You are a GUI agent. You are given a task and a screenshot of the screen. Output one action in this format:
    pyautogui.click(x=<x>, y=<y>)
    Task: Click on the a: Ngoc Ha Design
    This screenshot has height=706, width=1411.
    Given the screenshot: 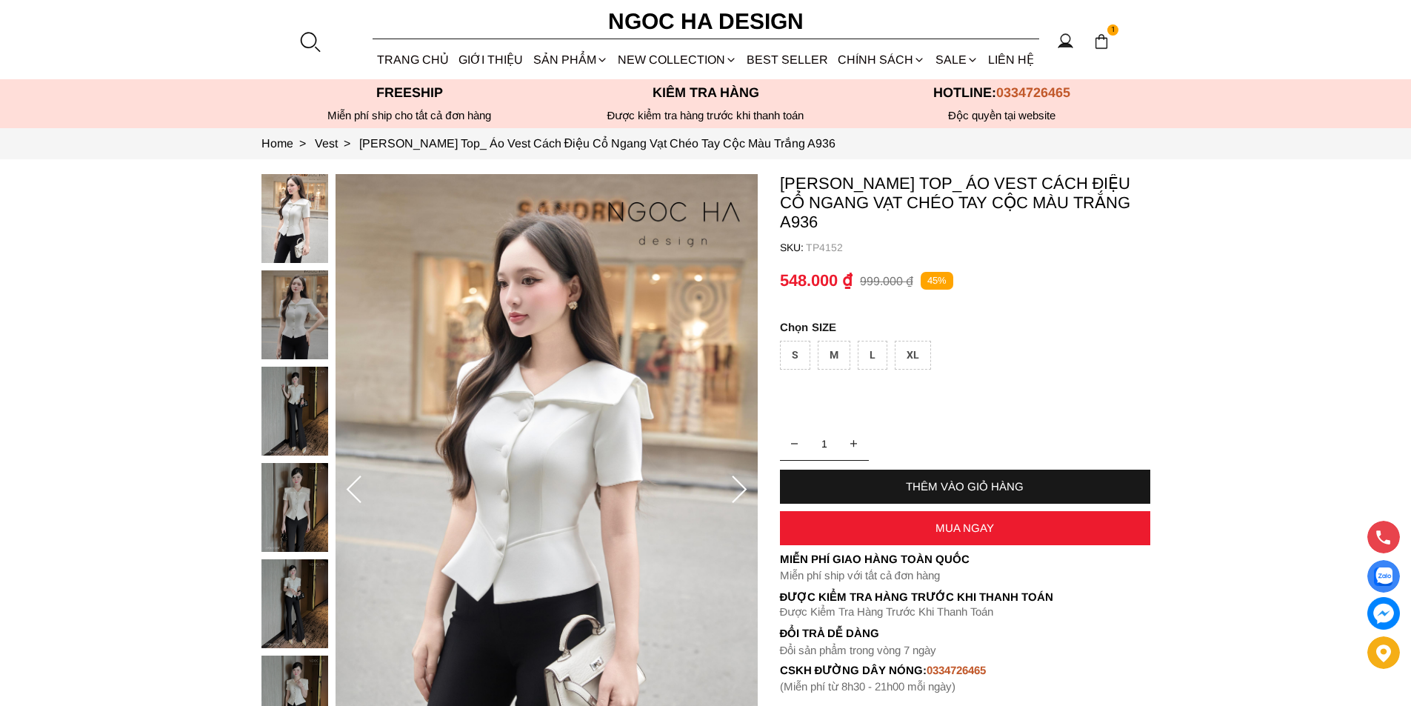 What is the action you would take?
    pyautogui.click(x=706, y=21)
    